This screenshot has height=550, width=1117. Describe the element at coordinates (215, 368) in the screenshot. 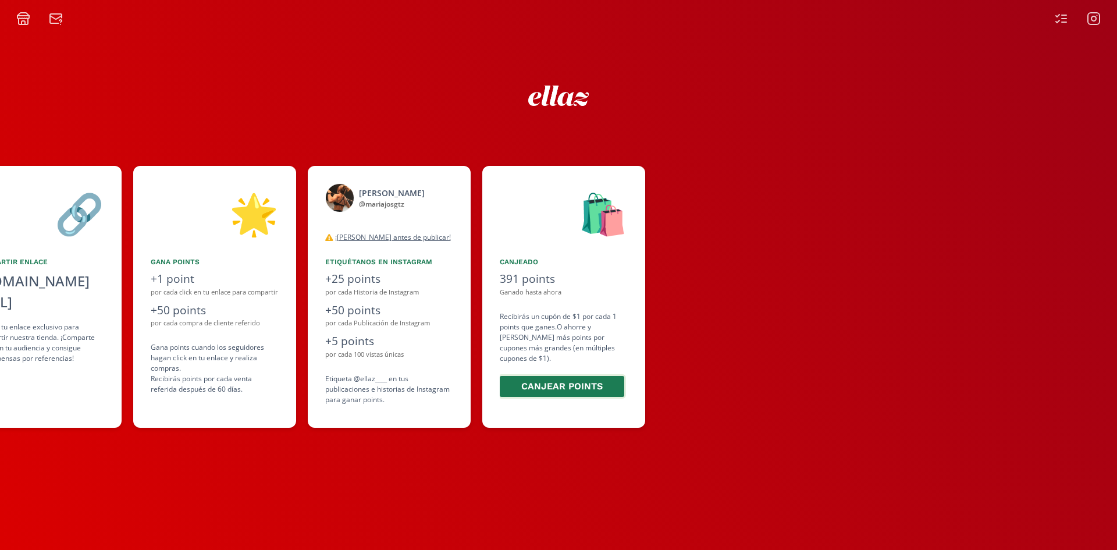

I see `div: Gana points cuando los seguidores hagan click en tu enlace y realiza compras . Recibirás points p...` at that location.